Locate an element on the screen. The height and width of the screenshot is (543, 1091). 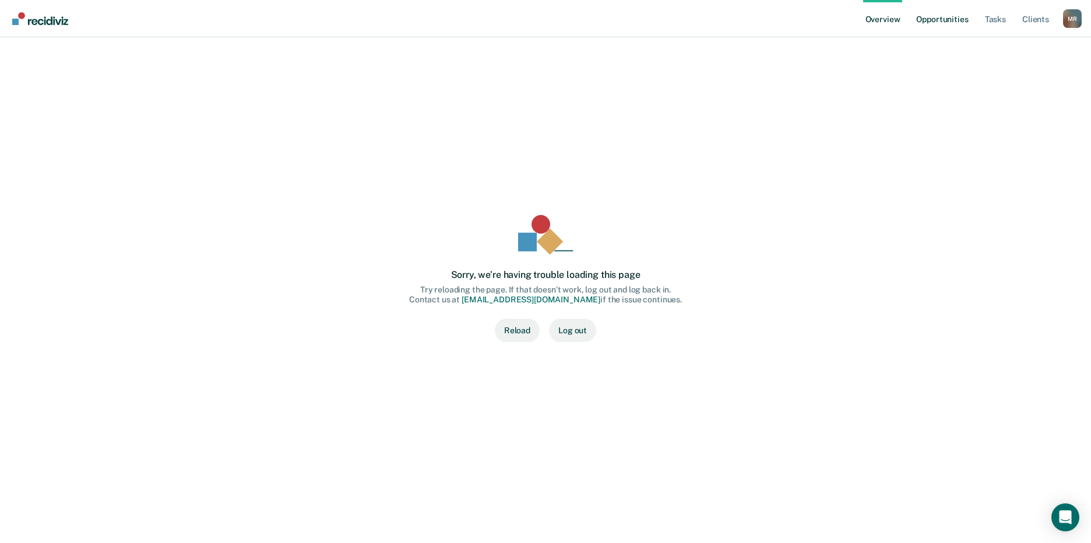
div: Open Intercom Messenger is located at coordinates (1066, 518).